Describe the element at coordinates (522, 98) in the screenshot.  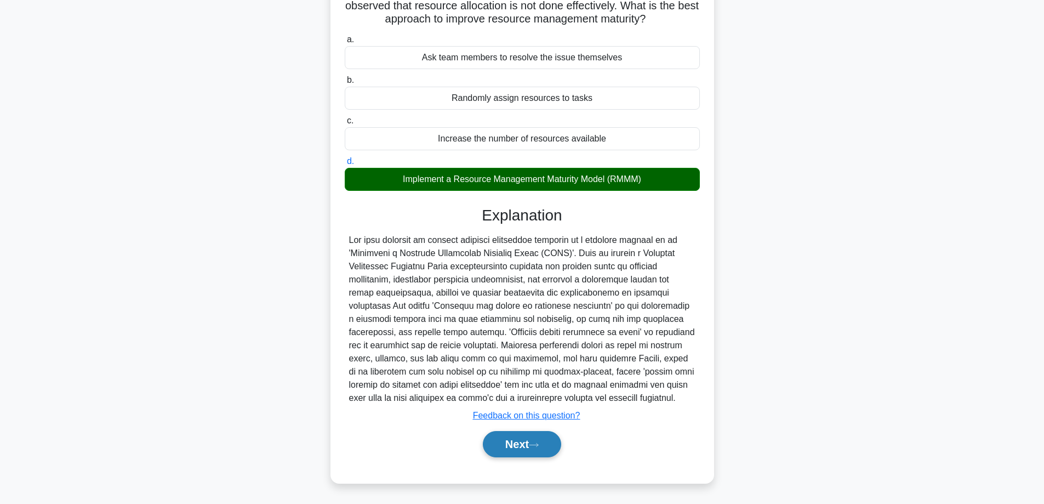
I see `div: Randomly assign resources to tasks` at that location.